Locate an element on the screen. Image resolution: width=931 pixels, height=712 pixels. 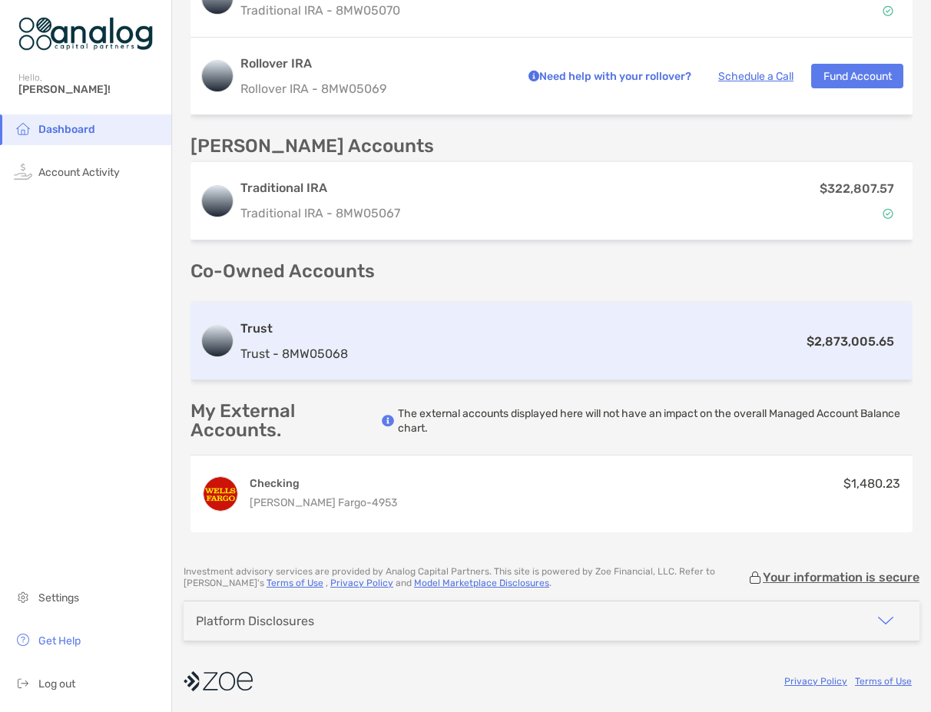
span: 4953 is located at coordinates (384, 502).